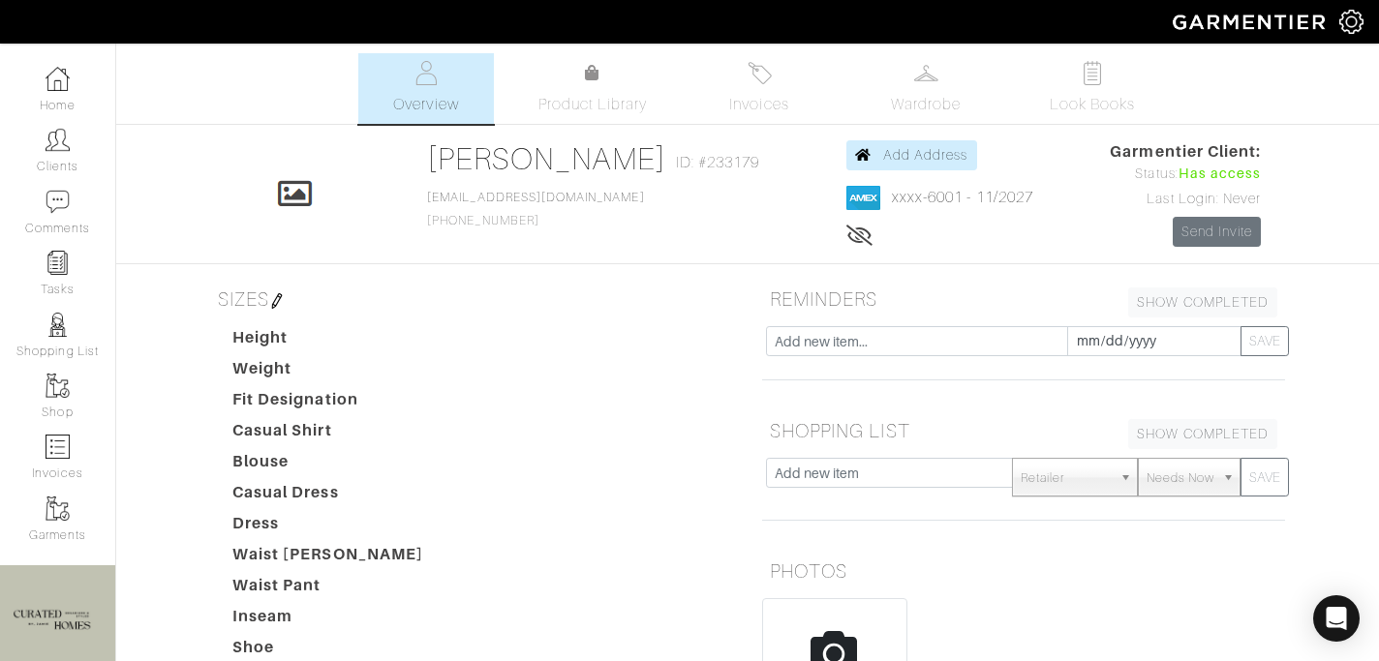 The image size is (1379, 661). Describe the element at coordinates (426, 88) in the screenshot. I see `a: Overview` at that location.